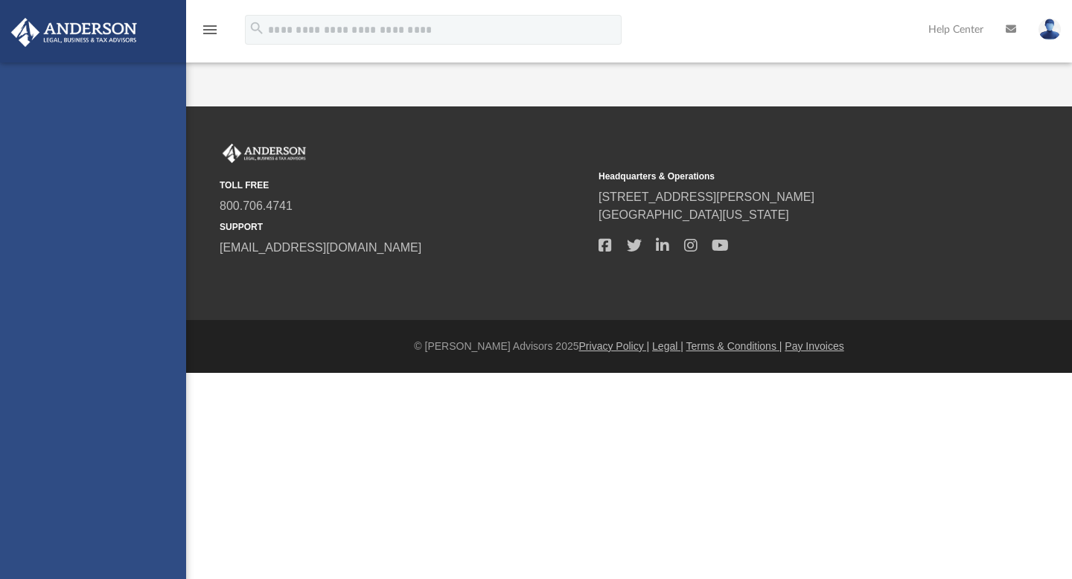 The width and height of the screenshot is (1072, 579). I want to click on a: Pay Invoices, so click(813, 346).